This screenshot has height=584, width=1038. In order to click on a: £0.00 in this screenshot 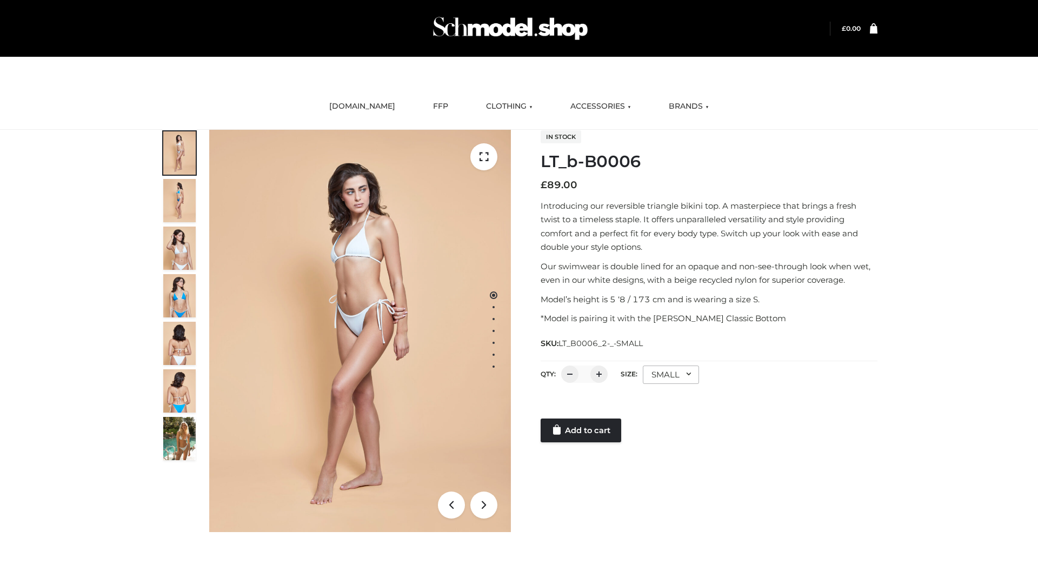, I will do `click(851, 28)`.